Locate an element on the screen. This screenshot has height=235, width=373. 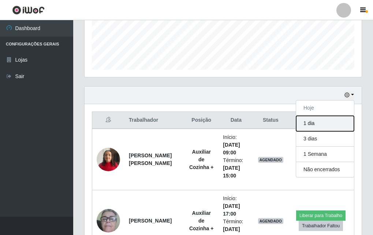
button: 3 dias is located at coordinates (325, 139).